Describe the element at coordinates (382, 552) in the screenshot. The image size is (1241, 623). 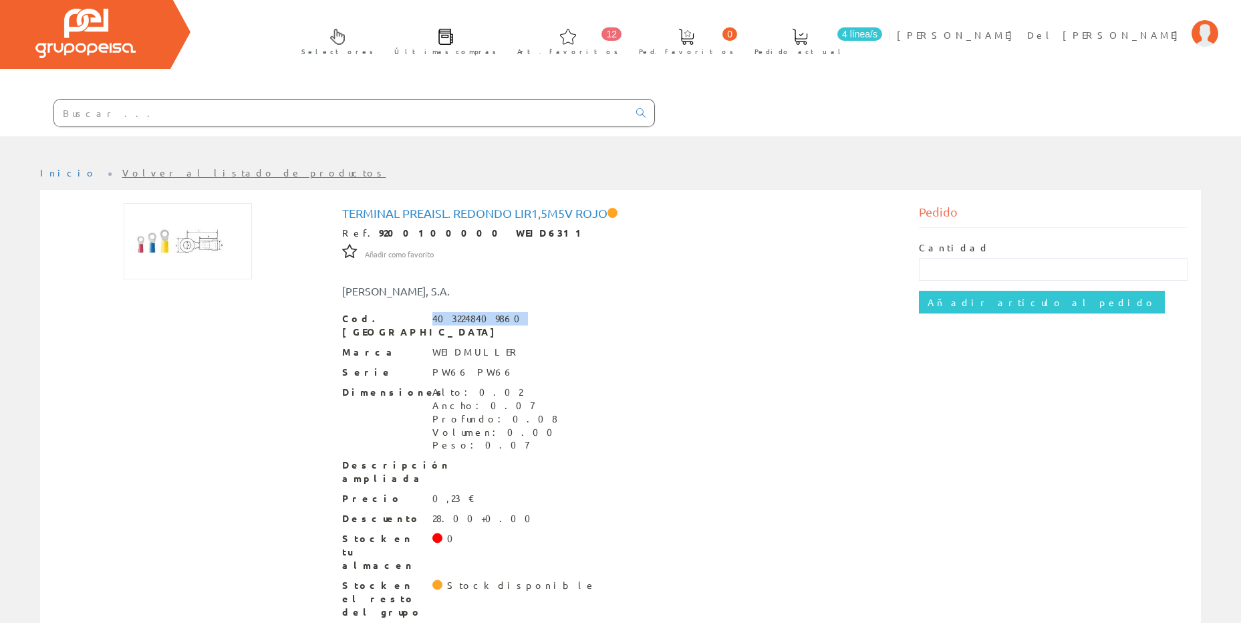
I see `span: Stock en tu almacen` at that location.